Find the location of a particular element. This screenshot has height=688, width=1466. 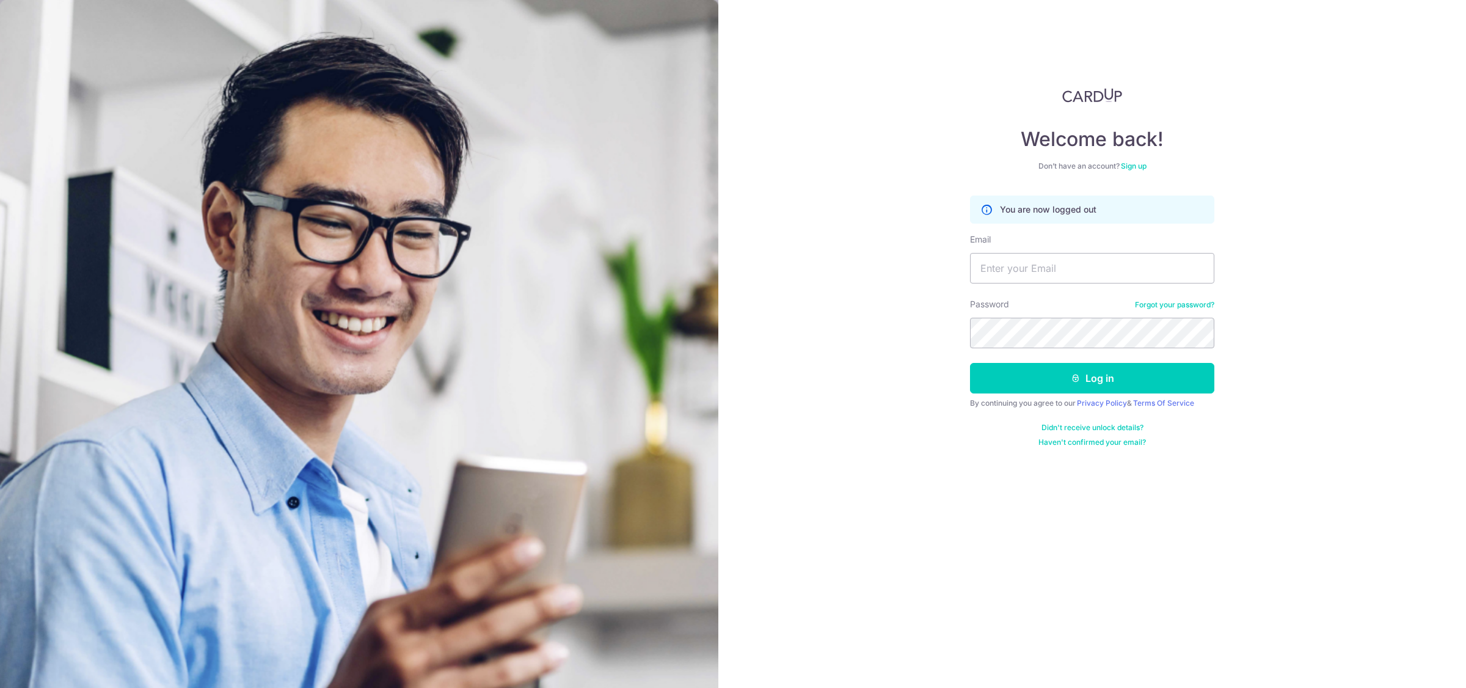

a: Sign up is located at coordinates (1134, 166).